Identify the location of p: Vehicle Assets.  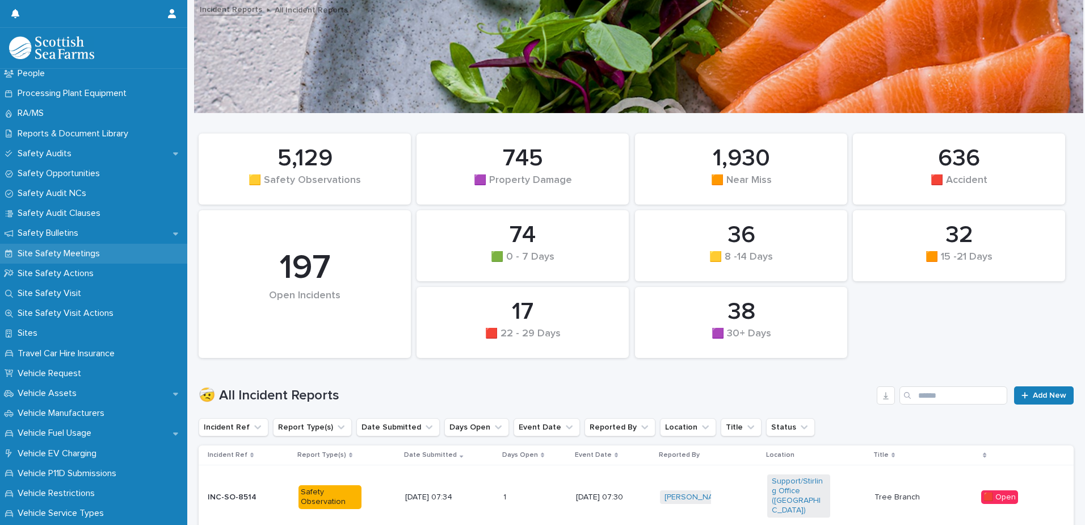
(49, 393).